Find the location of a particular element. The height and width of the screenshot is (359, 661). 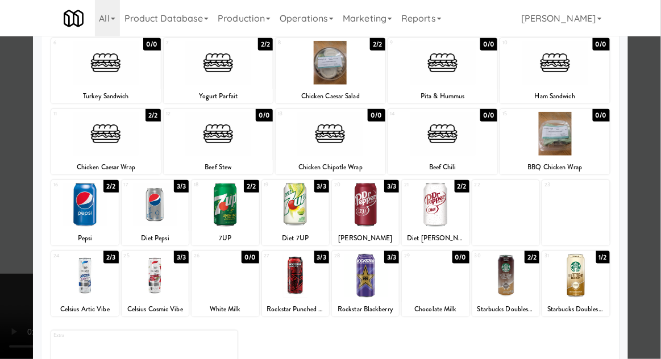

div: 29 is located at coordinates (419, 256).